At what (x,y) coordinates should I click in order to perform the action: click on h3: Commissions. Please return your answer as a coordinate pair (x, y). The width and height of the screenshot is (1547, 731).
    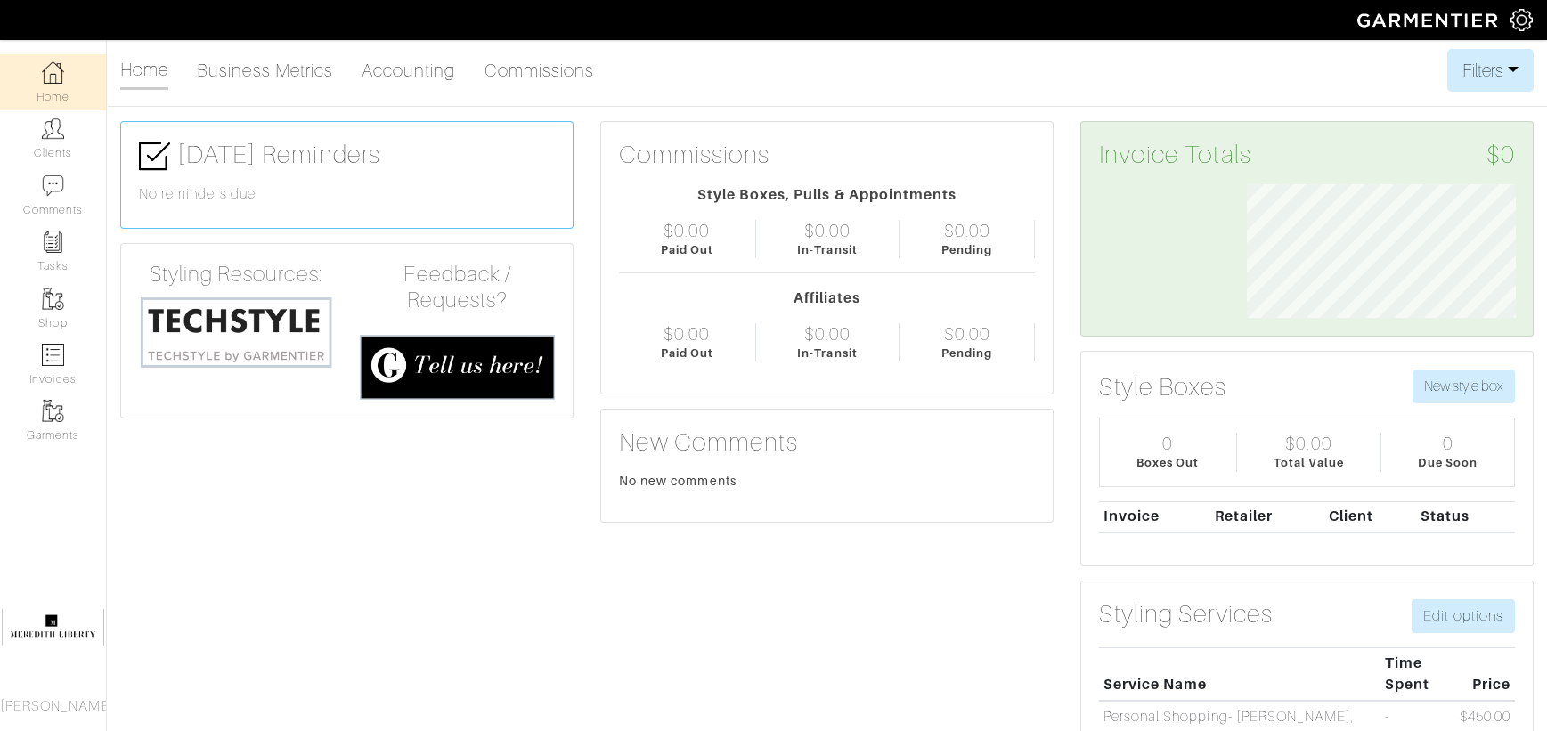
    Looking at the image, I should click on (694, 155).